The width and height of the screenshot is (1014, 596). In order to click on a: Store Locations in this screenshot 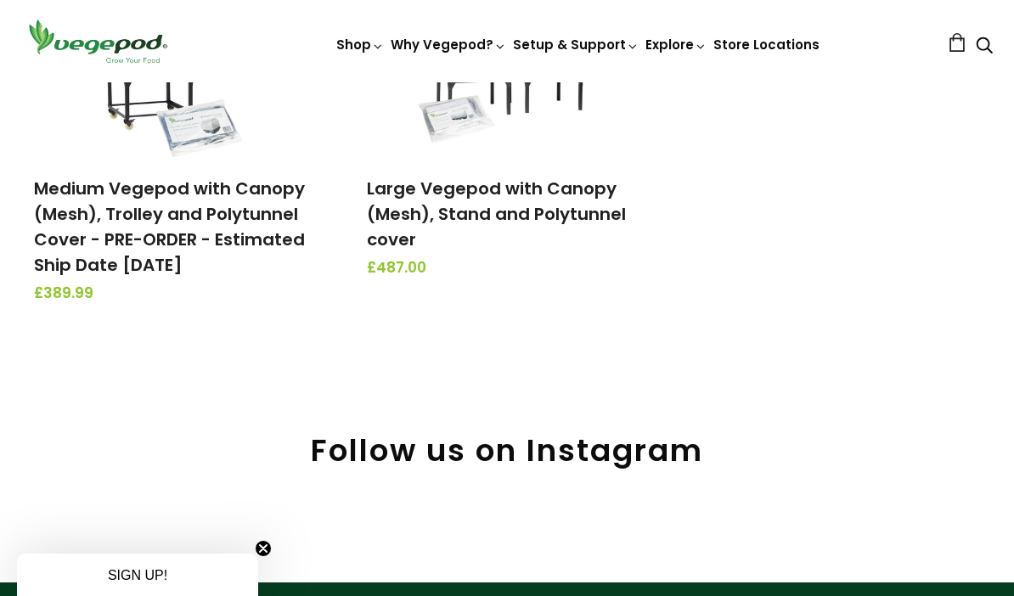, I will do `click(766, 44)`.